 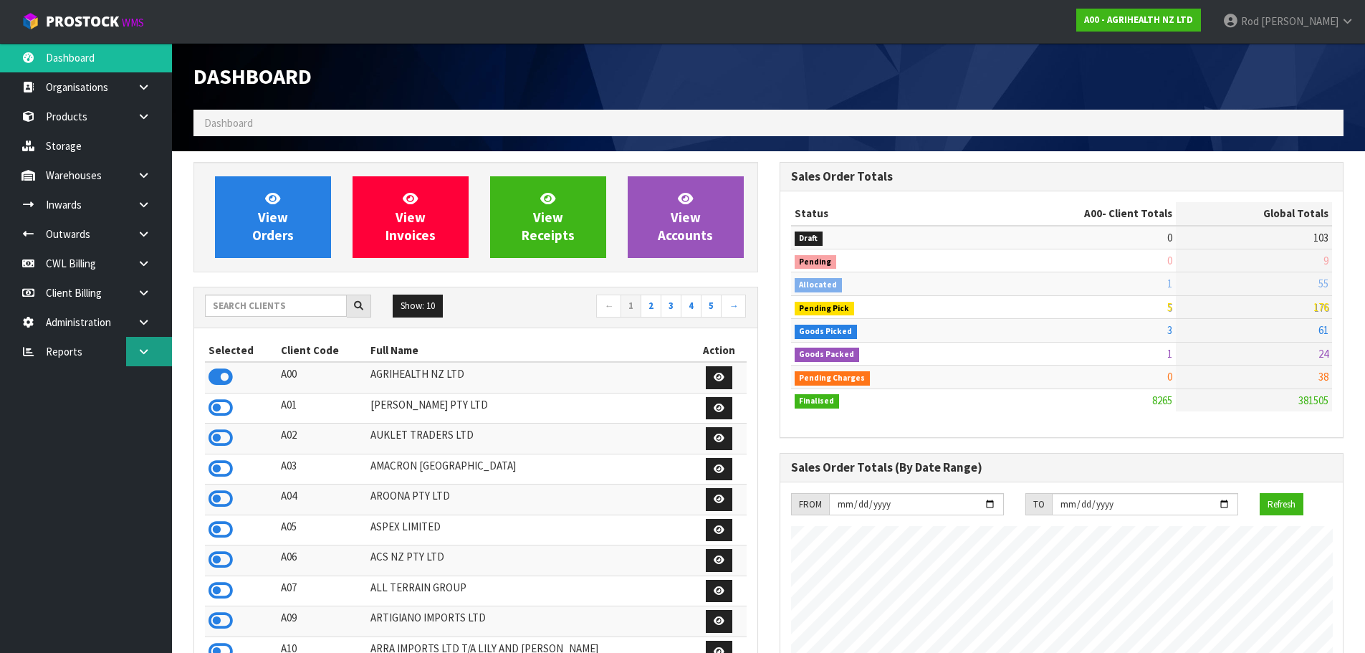 I want to click on td: A01, so click(x=323, y=408).